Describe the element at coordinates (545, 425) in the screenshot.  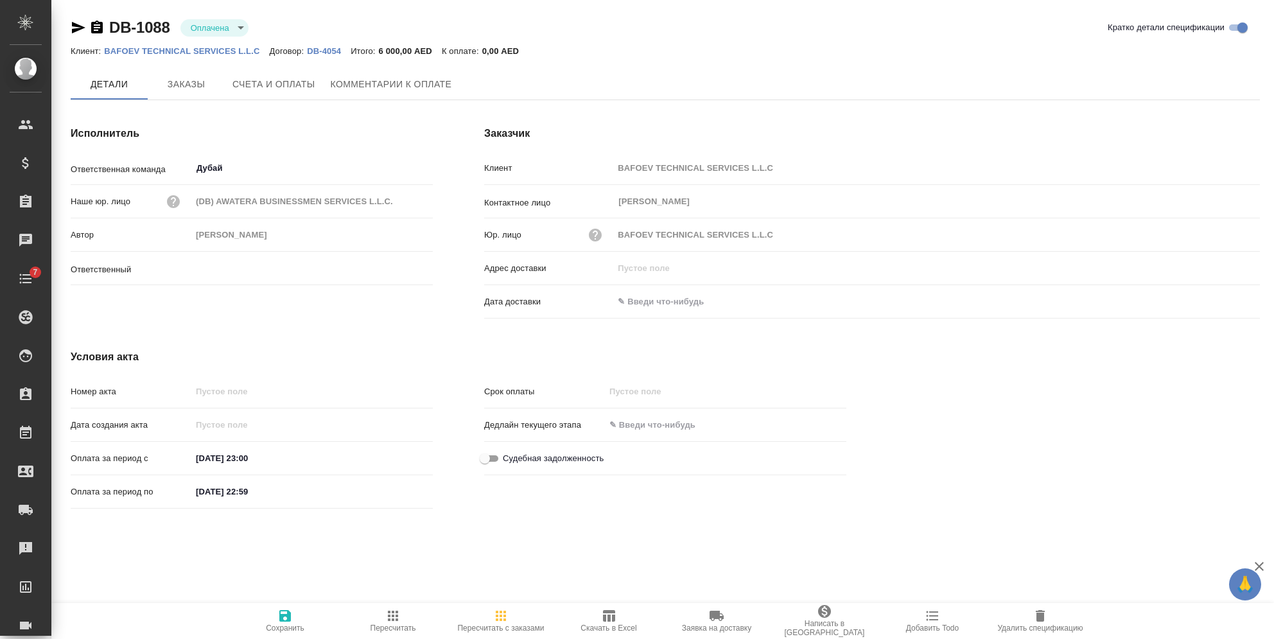
I see `p: Дедлайн текущего этапа` at that location.